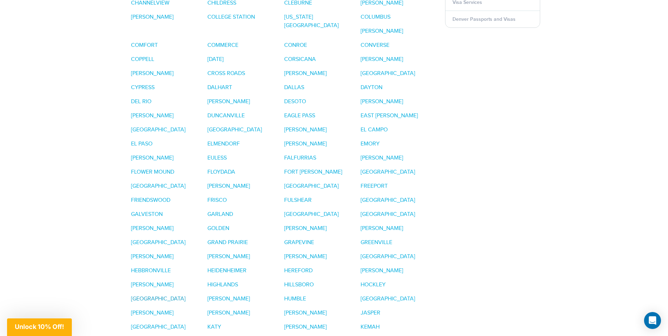  I want to click on a: CROSS ROADS, so click(226, 73).